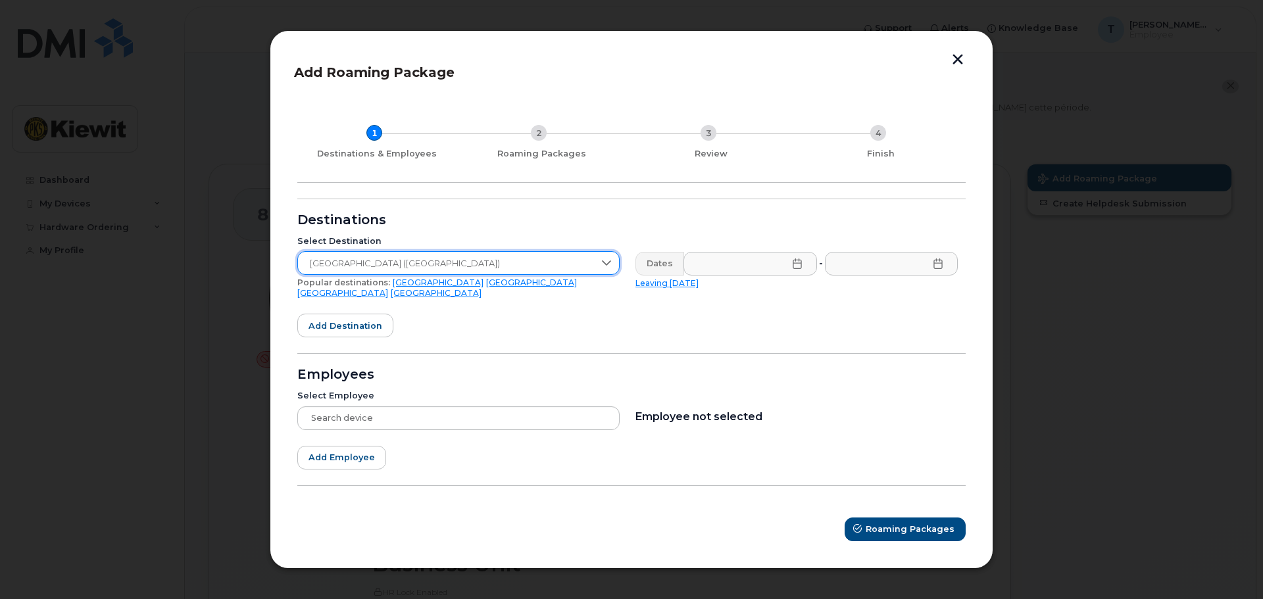 This screenshot has width=1263, height=599. Describe the element at coordinates (910, 529) in the screenshot. I see `span: Roaming Packages` at that location.